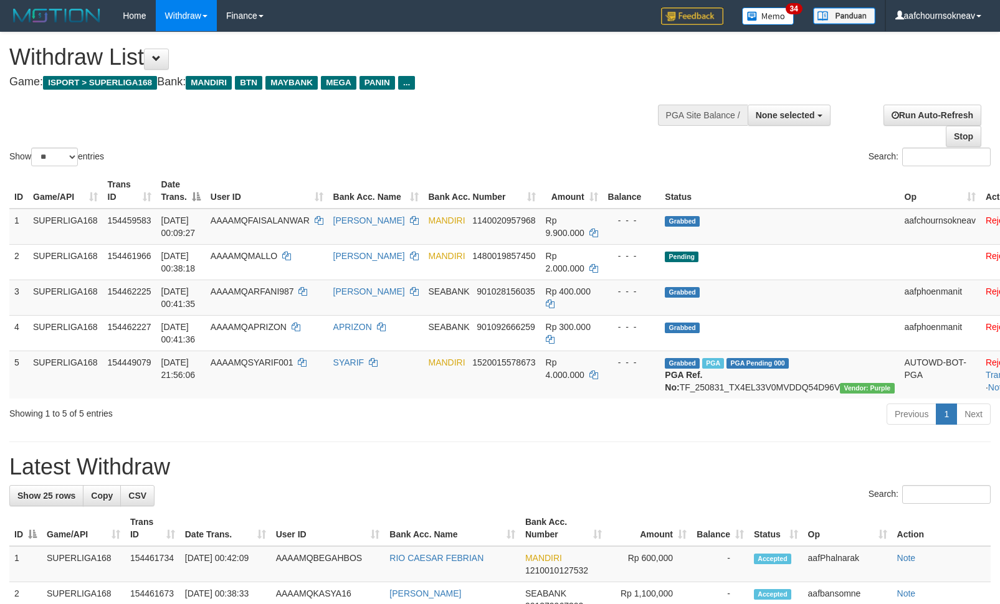 This screenshot has height=604, width=1000. What do you see at coordinates (46, 496) in the screenshot?
I see `a: Show 25 rows` at bounding box center [46, 496].